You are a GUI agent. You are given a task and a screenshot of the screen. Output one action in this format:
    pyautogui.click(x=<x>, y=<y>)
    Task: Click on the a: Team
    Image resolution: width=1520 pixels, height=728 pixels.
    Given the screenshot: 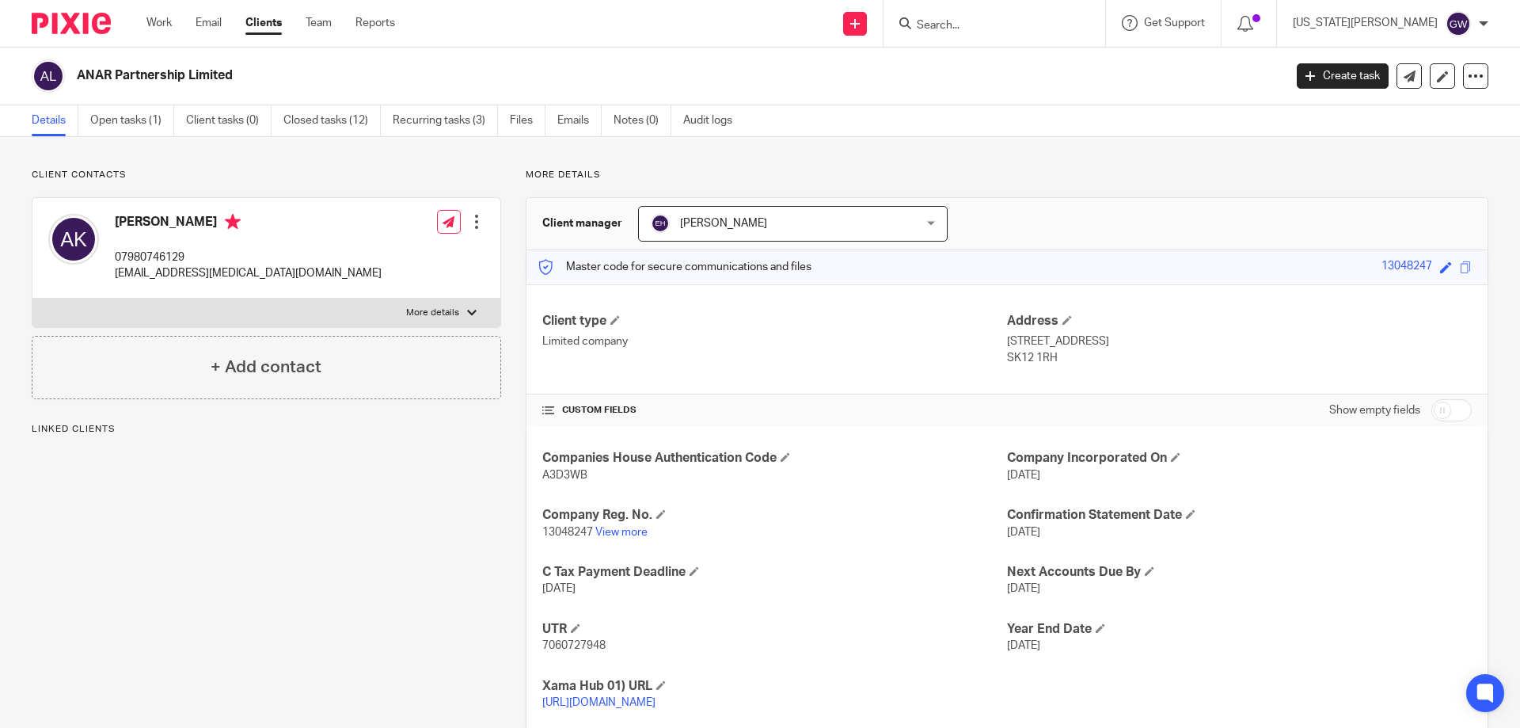 What is the action you would take?
    pyautogui.click(x=318, y=23)
    